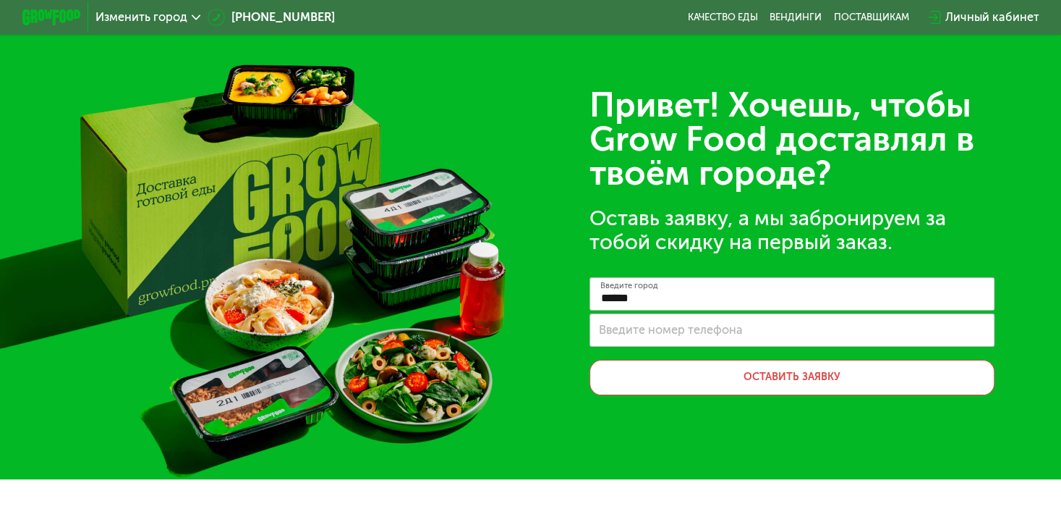  What do you see at coordinates (723, 17) in the screenshot?
I see `a: Качество еды` at bounding box center [723, 17].